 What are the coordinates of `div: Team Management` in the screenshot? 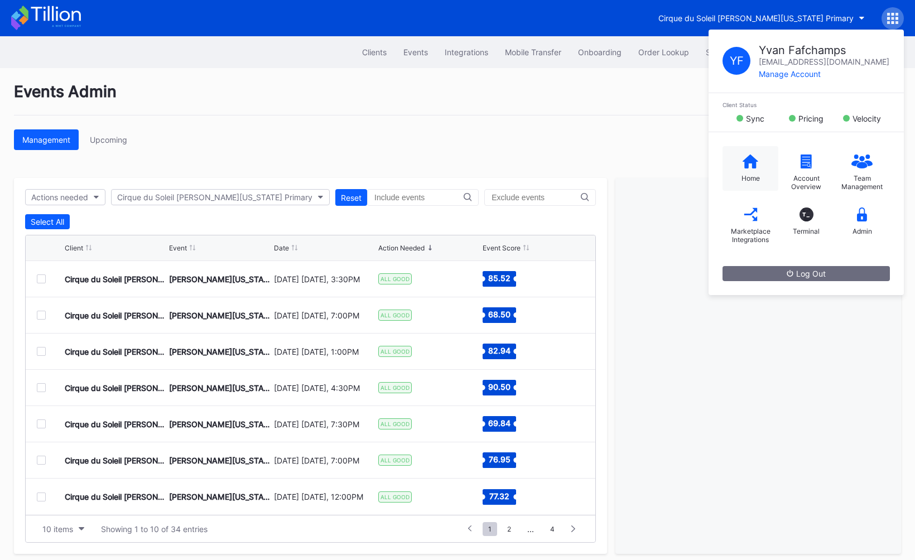 It's located at (862, 182).